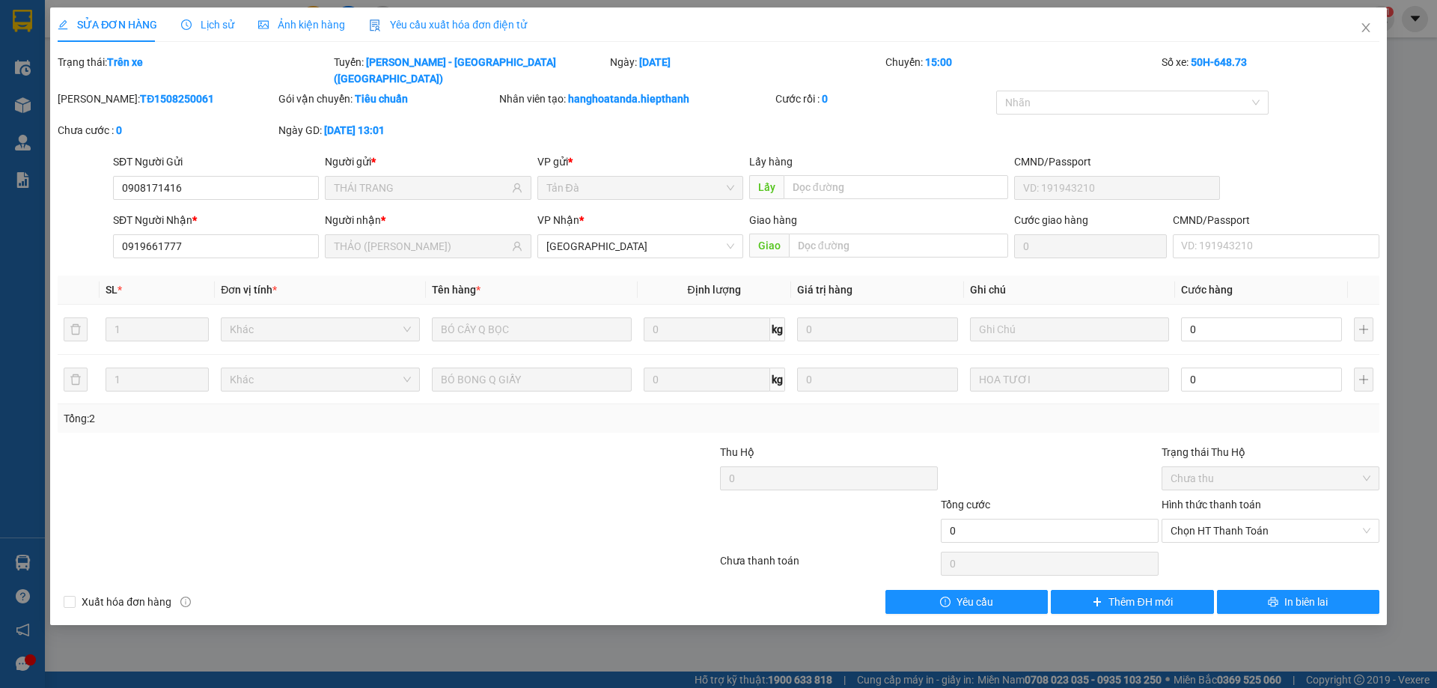 Image resolution: width=1437 pixels, height=688 pixels. I want to click on b: 50H-648.73, so click(1218, 62).